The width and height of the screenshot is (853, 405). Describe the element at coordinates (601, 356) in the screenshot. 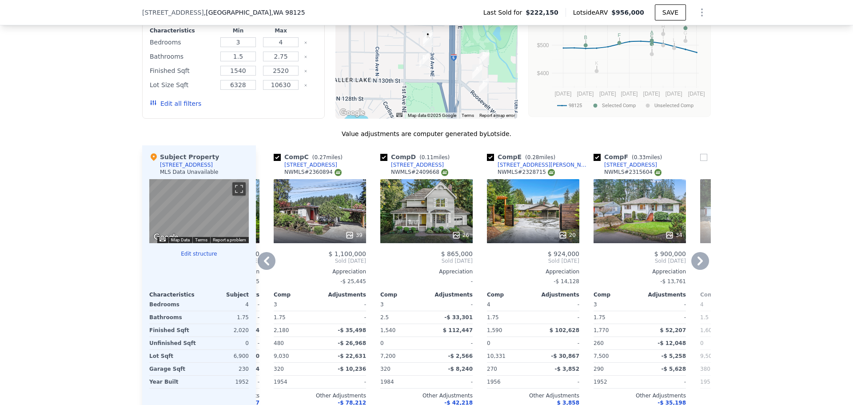

I see `span: 7,500` at that location.